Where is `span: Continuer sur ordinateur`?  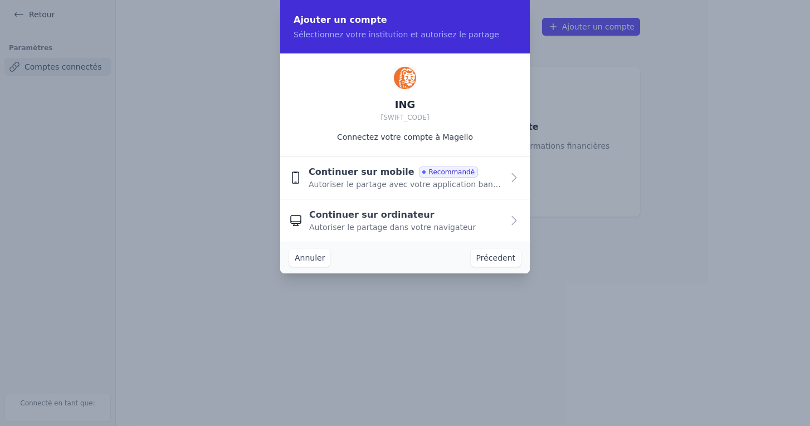 span: Continuer sur ordinateur is located at coordinates (372, 215).